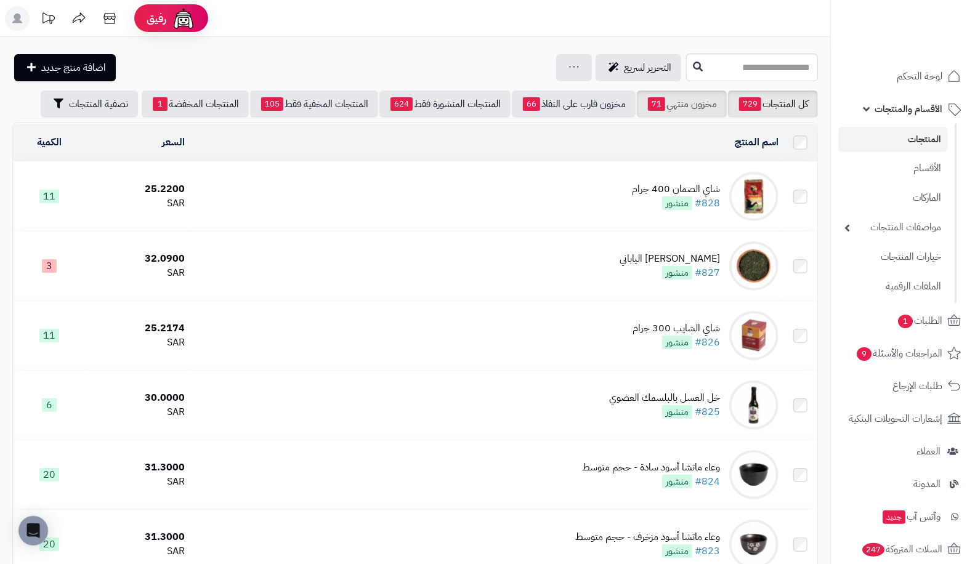  I want to click on a: اضافة منتج جديد, so click(65, 68).